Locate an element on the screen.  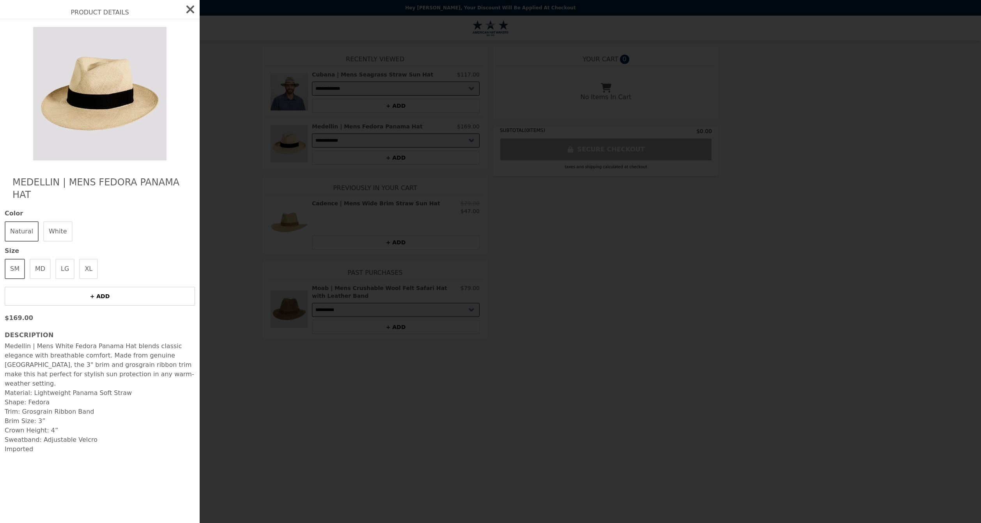
li: Brim Size: 3” is located at coordinates (100, 421).